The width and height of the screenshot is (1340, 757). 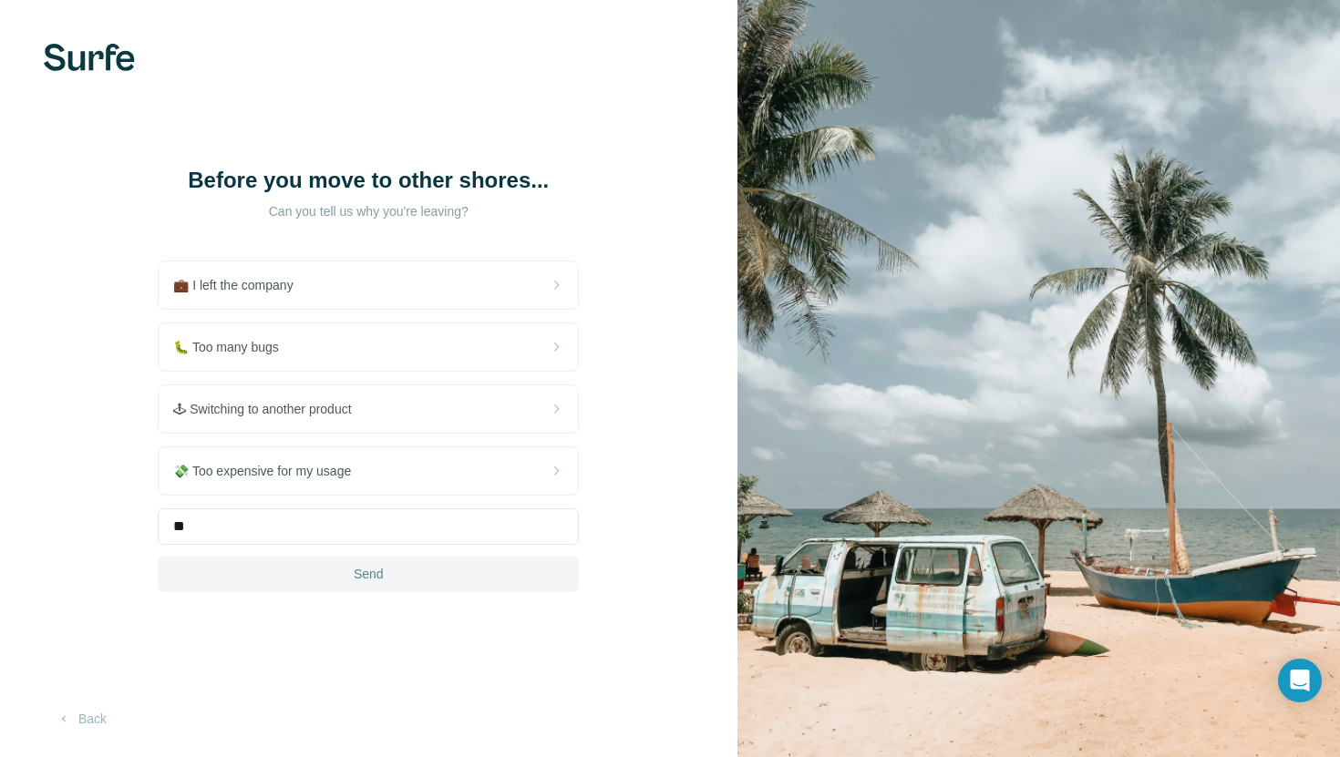 What do you see at coordinates (233, 347) in the screenshot?
I see `span: 🐛 Too many bugs` at bounding box center [233, 347].